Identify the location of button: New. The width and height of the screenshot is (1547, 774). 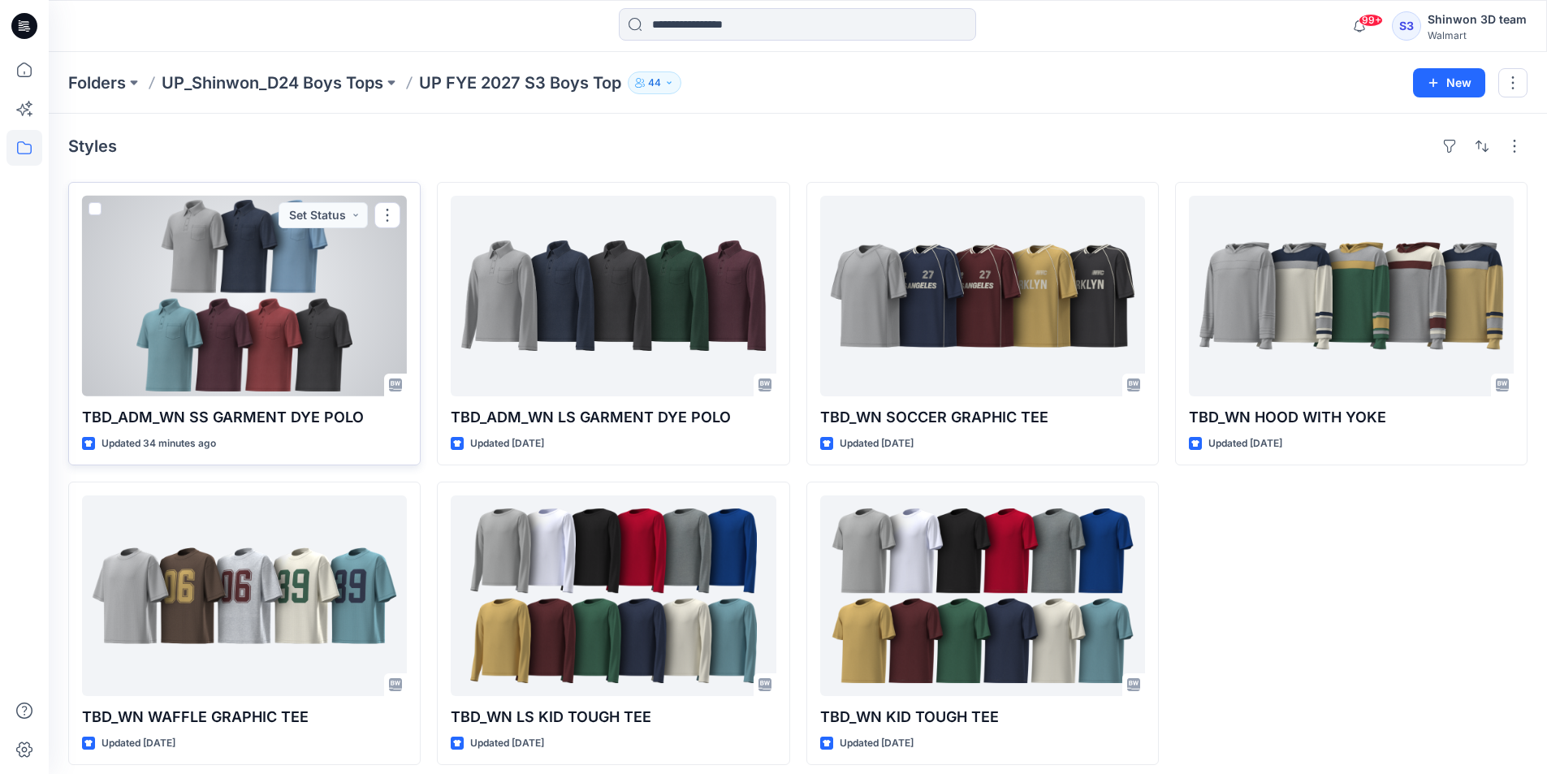
(1449, 83).